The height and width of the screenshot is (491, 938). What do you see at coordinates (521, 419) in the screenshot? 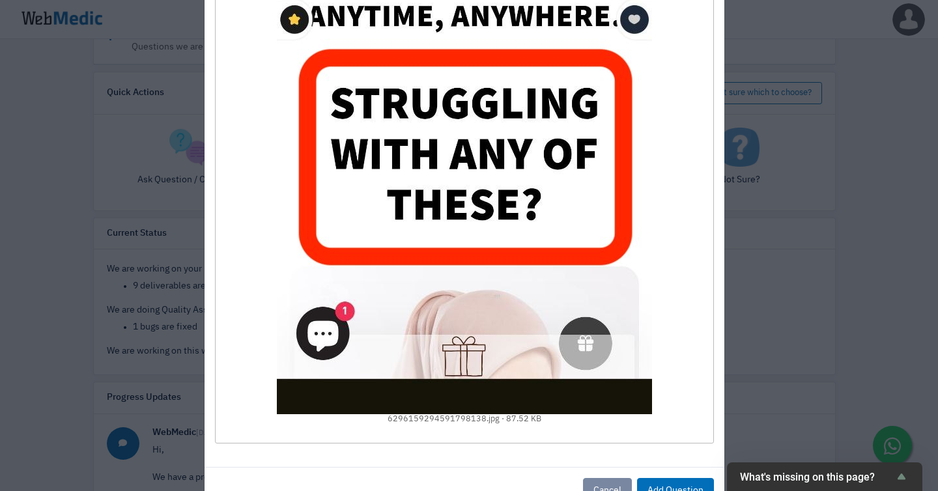
I see `span: 87.52 KB` at bounding box center [521, 419].